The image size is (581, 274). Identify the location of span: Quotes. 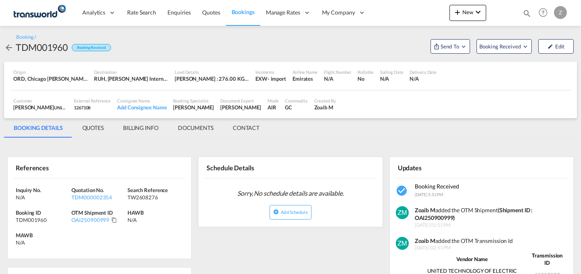
(211, 12).